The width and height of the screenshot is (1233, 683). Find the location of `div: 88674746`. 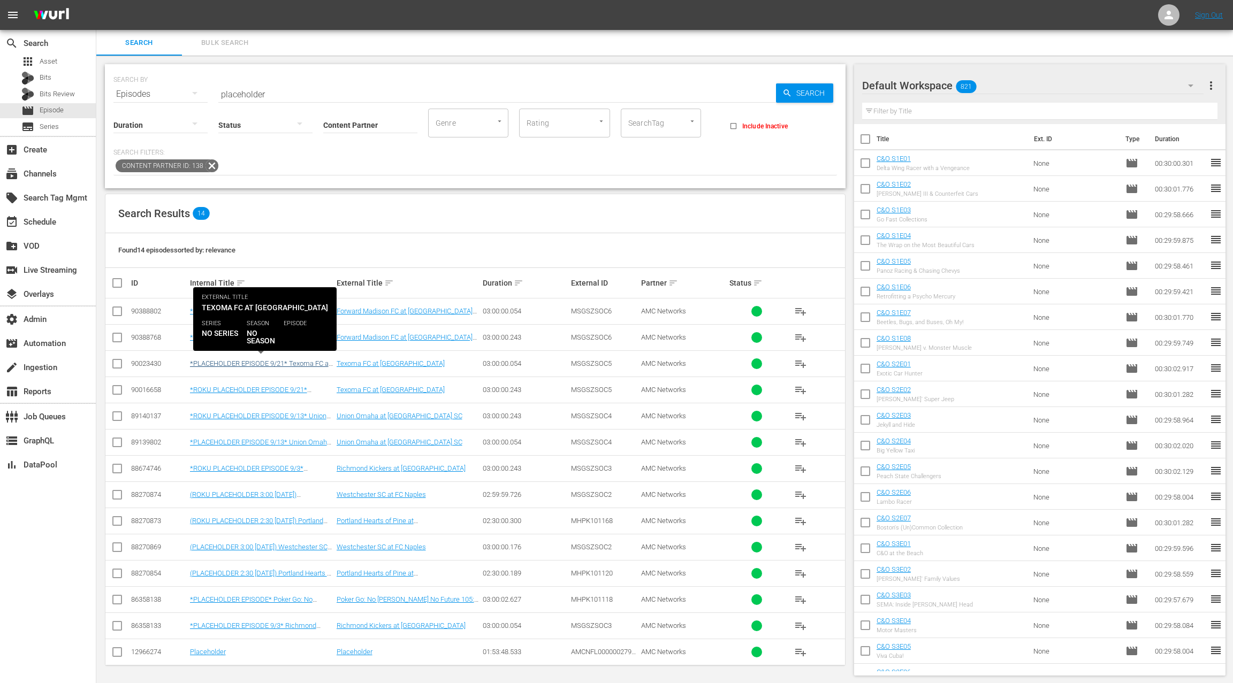

div: 88674746 is located at coordinates (159, 468).